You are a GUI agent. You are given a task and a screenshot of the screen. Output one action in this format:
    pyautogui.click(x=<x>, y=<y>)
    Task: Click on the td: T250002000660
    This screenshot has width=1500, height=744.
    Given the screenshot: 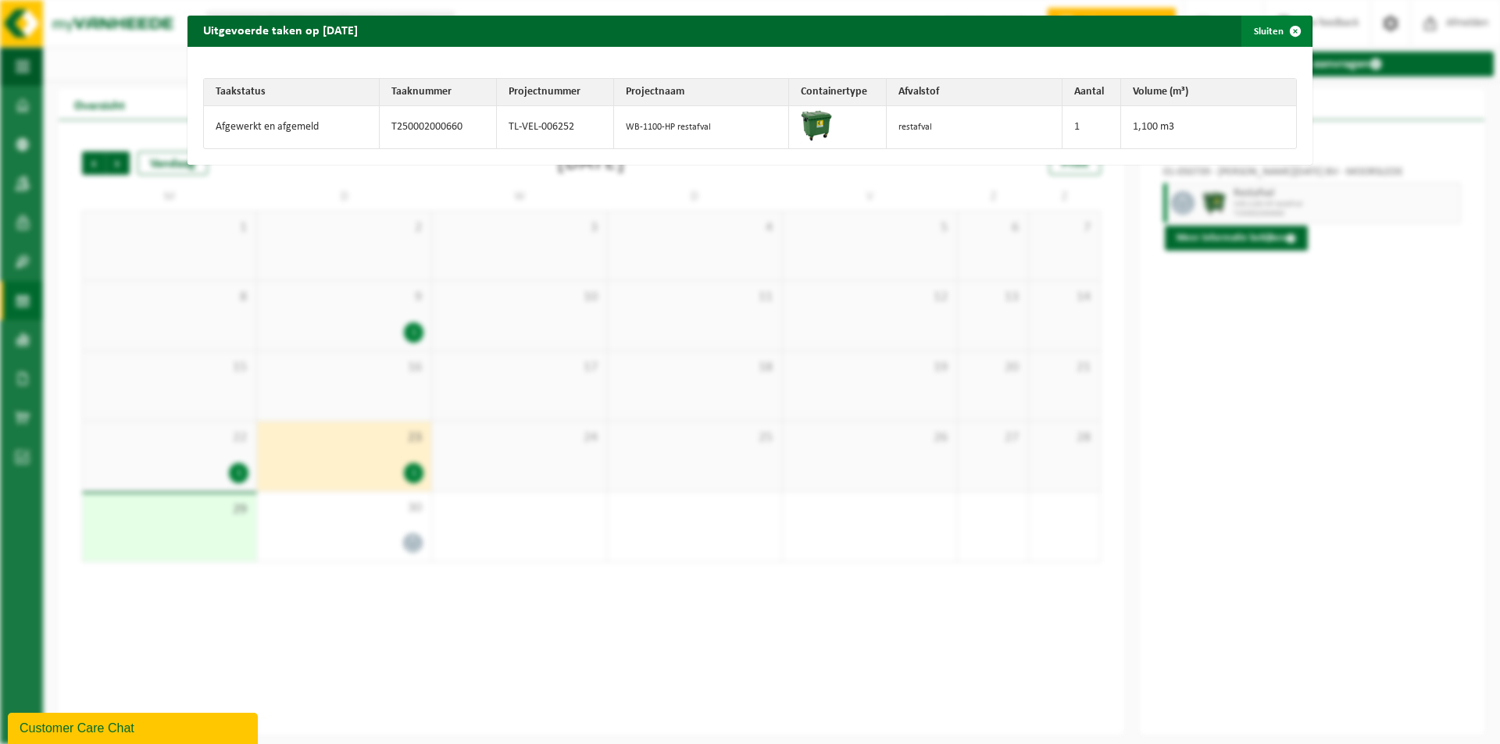 What is the action you would take?
    pyautogui.click(x=438, y=127)
    